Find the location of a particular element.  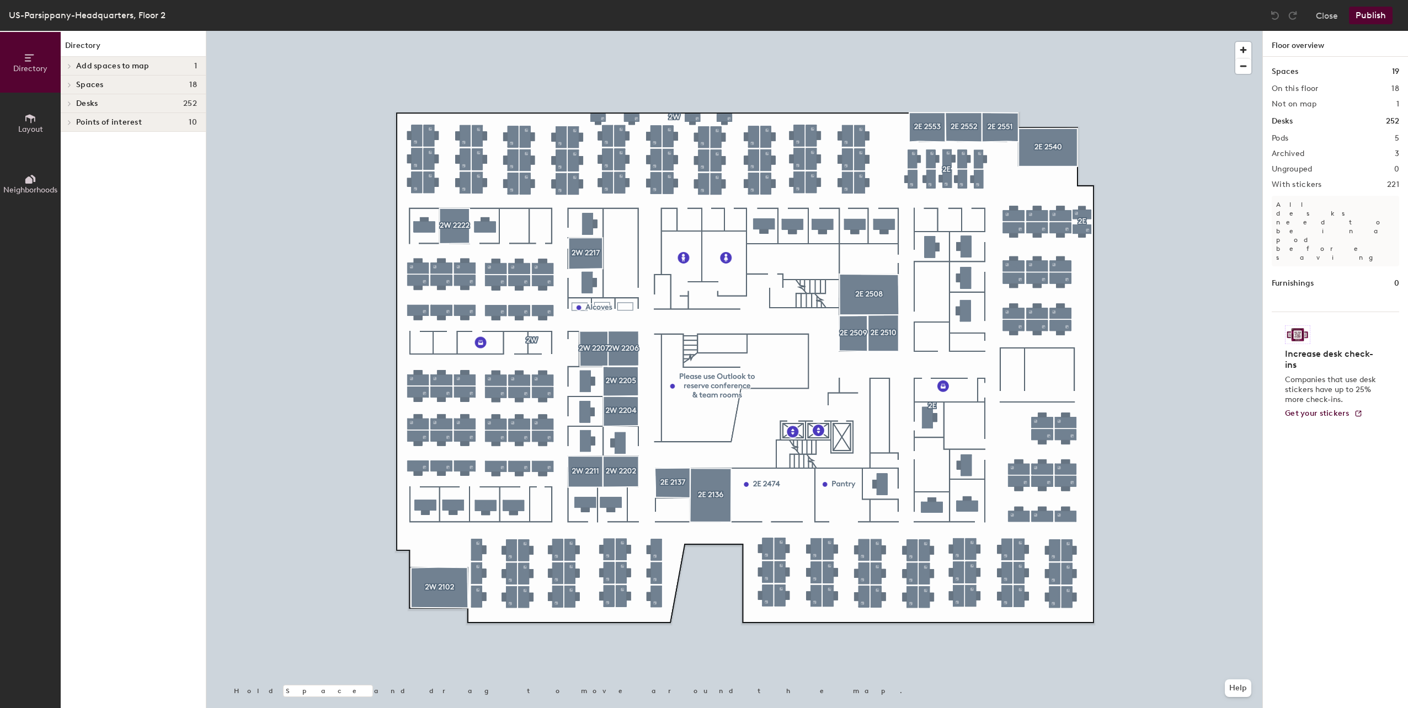

h1: Directory is located at coordinates (133, 48).